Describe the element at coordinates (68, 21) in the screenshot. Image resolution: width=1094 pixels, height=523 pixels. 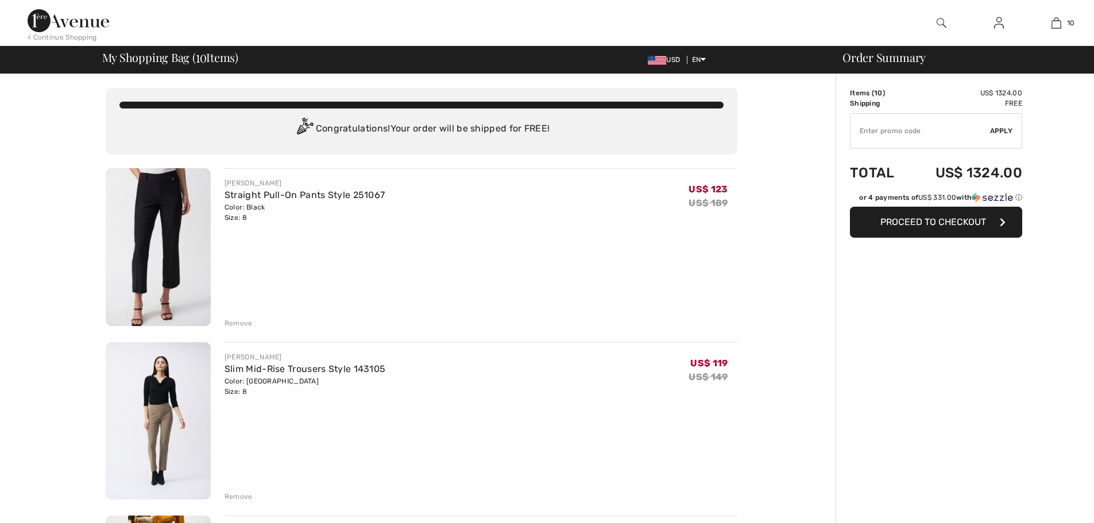
I see `img: 1ère Avenue` at that location.